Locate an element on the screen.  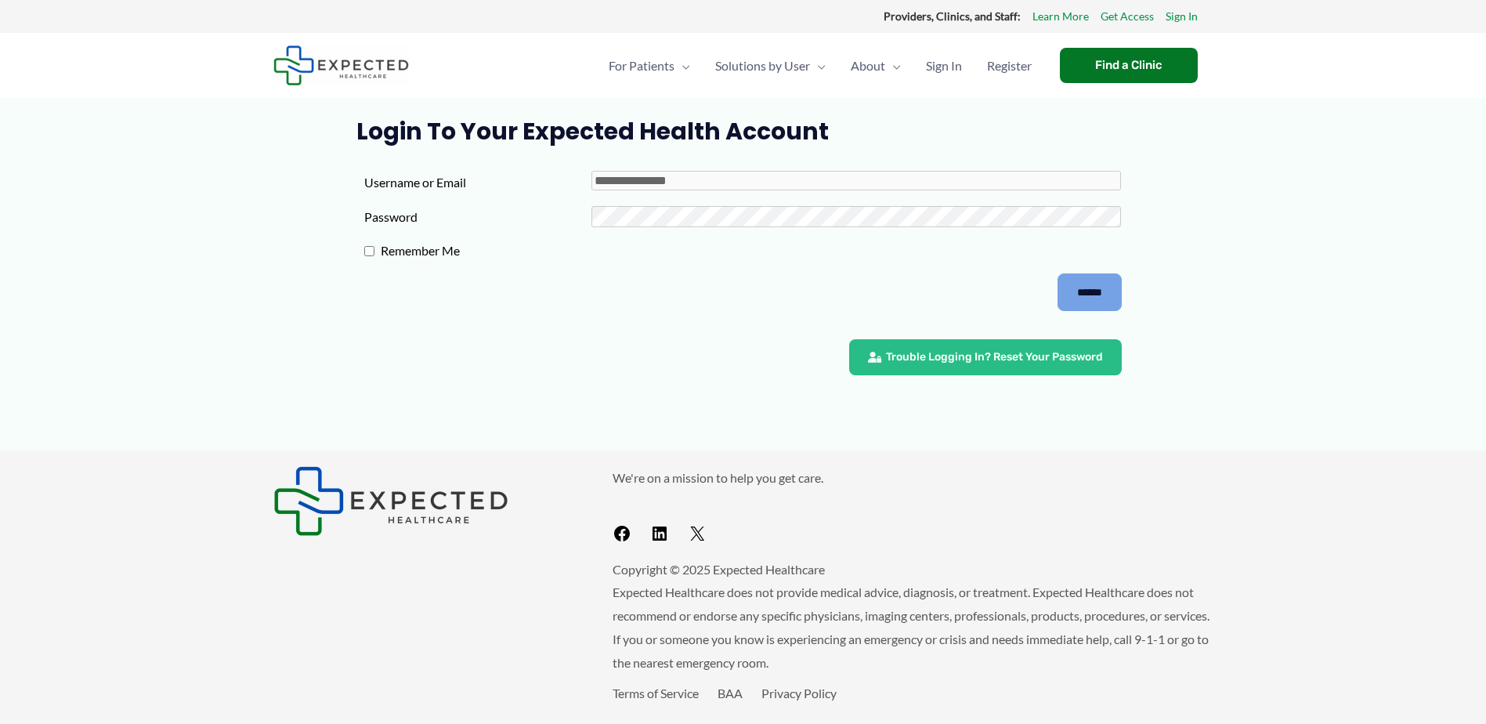
h1: Login to Your Expected Health Account is located at coordinates (743, 132).